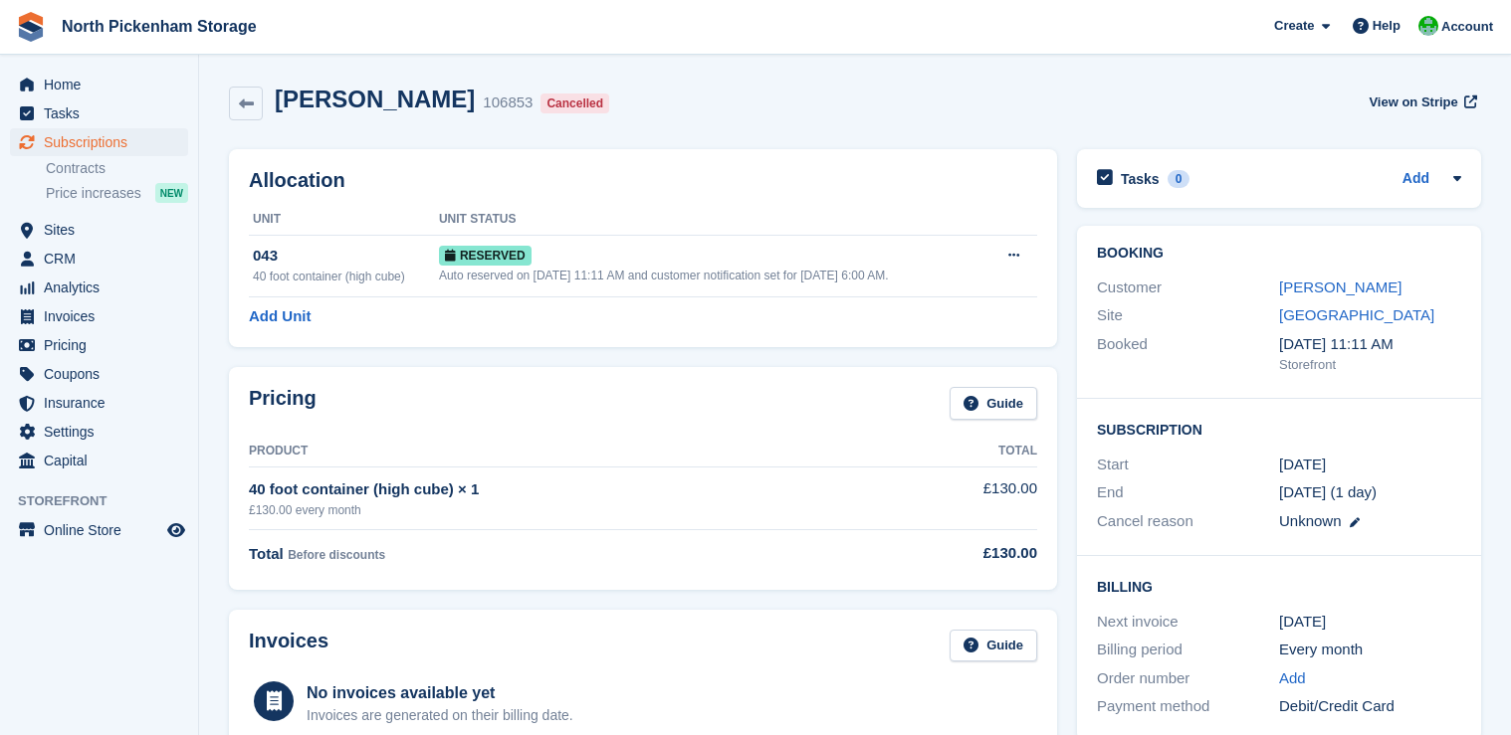 The width and height of the screenshot is (1511, 735). I want to click on div: Storefront, so click(1369, 365).